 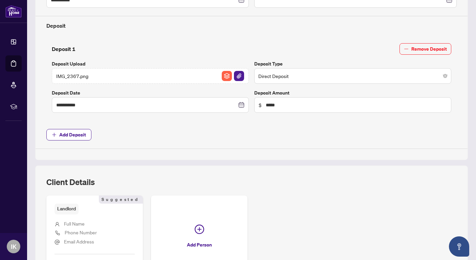 What do you see at coordinates (80, 233) in the screenshot?
I see `span: Phone Number` at bounding box center [80, 233].